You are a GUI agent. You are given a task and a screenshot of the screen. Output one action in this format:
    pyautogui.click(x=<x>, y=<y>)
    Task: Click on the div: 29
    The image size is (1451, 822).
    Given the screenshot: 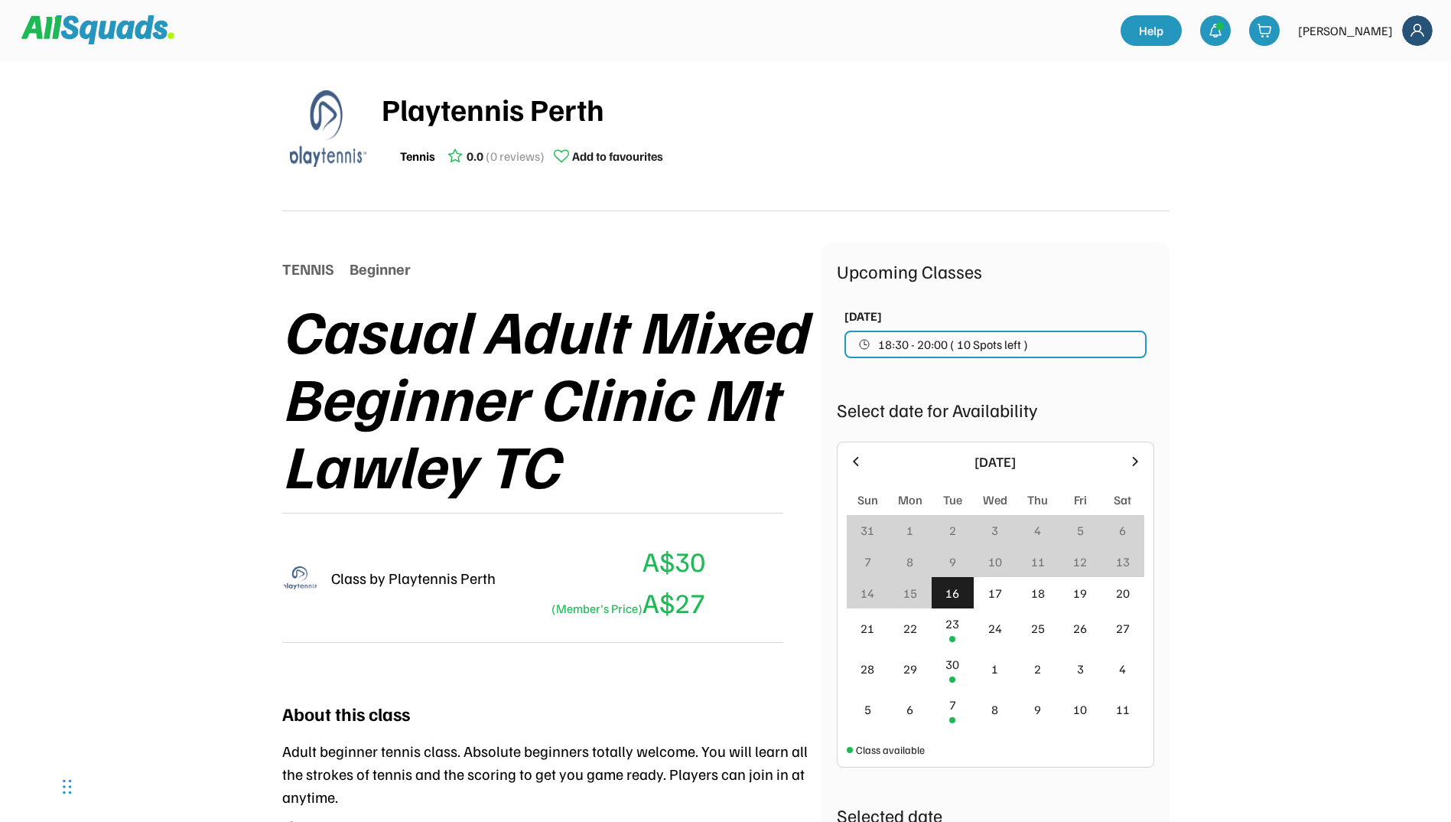 What is the action you would take?
    pyautogui.click(x=910, y=669)
    